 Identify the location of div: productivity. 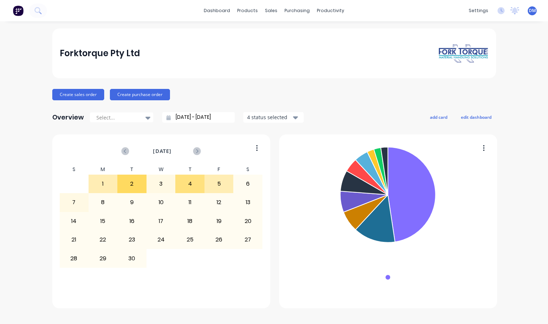
(330, 11).